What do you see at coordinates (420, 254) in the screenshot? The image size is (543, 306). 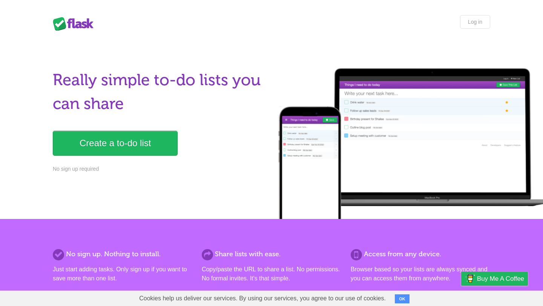 I see `h2: Access from any device.` at bounding box center [420, 254].